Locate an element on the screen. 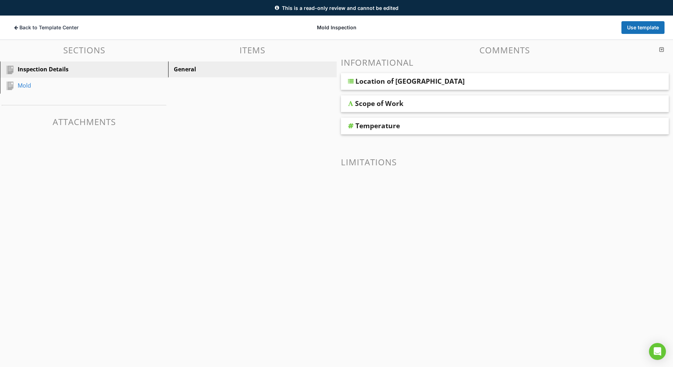  h3: Limitations is located at coordinates (505, 162).